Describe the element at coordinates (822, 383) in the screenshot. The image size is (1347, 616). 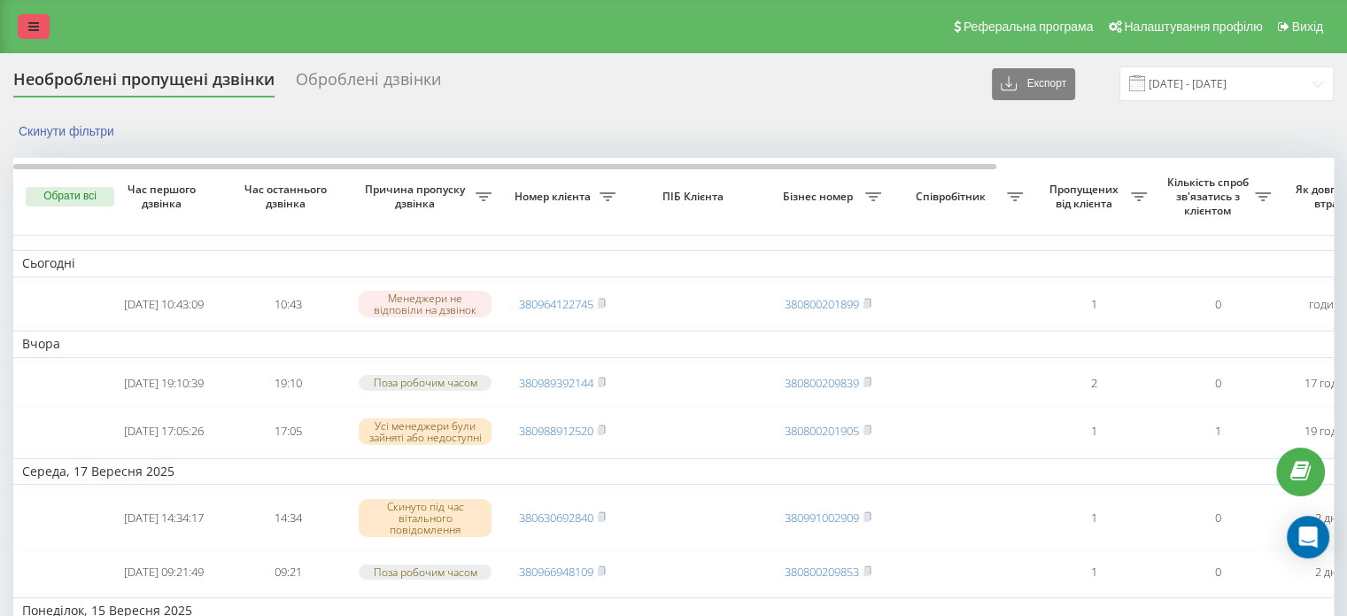
I see `a: 380800209839` at that location.